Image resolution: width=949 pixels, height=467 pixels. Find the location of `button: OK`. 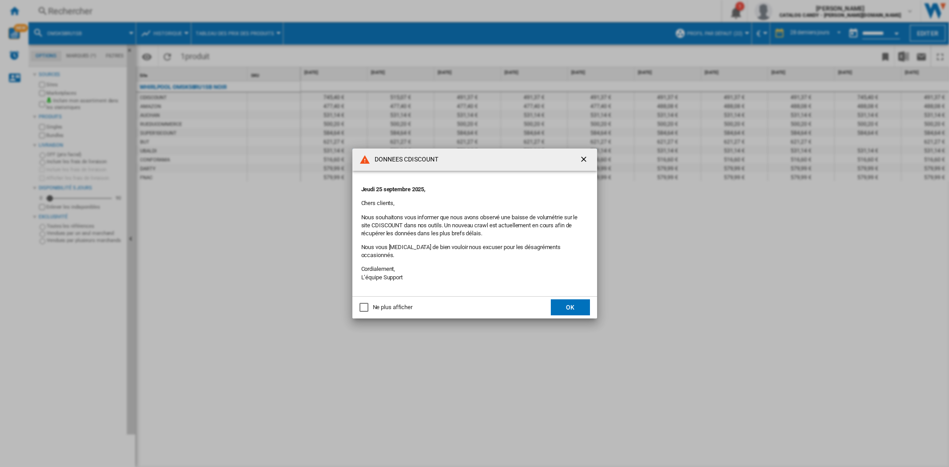

button: OK is located at coordinates (571, 308).